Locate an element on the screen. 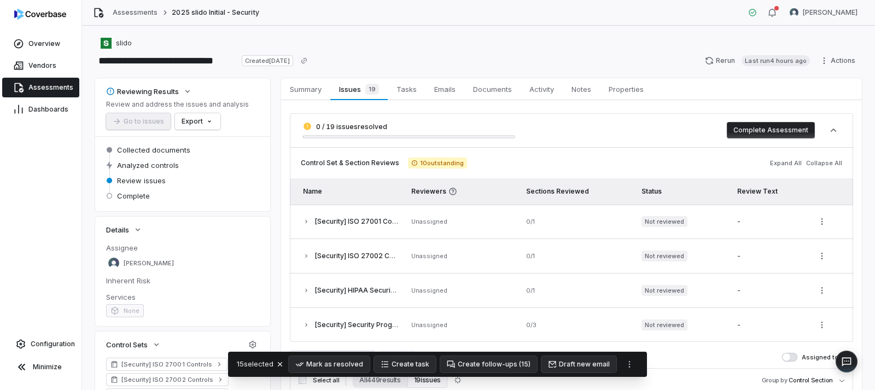 This screenshot has height=390, width=875. span: Control Sets is located at coordinates (127, 345).